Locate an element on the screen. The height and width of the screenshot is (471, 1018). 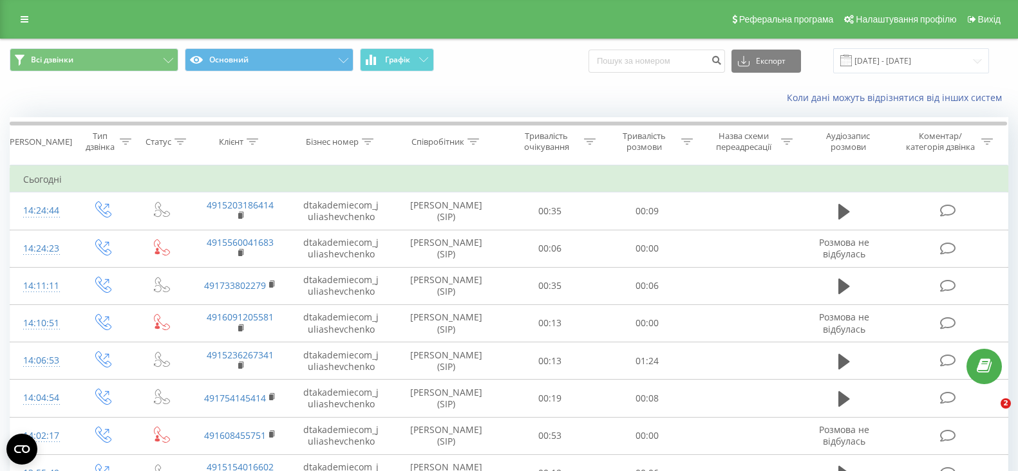
span: Вихід is located at coordinates (989, 19).